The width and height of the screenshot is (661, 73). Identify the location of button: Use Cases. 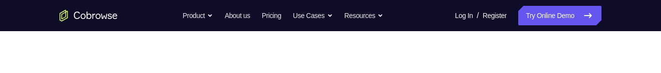
(313, 15).